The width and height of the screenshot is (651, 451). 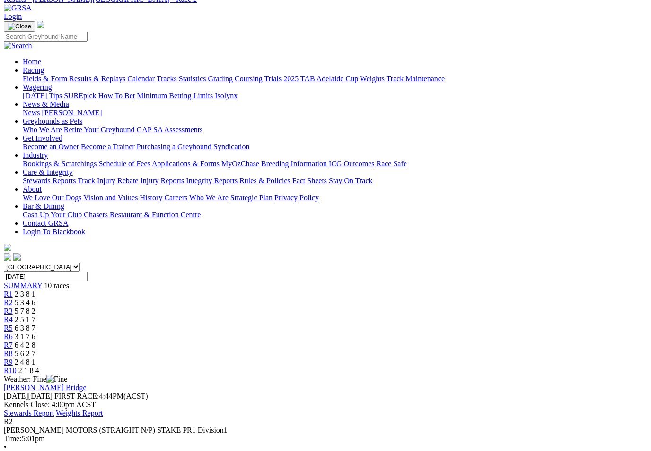 What do you see at coordinates (248, 78) in the screenshot?
I see `a: Coursing` at bounding box center [248, 78].